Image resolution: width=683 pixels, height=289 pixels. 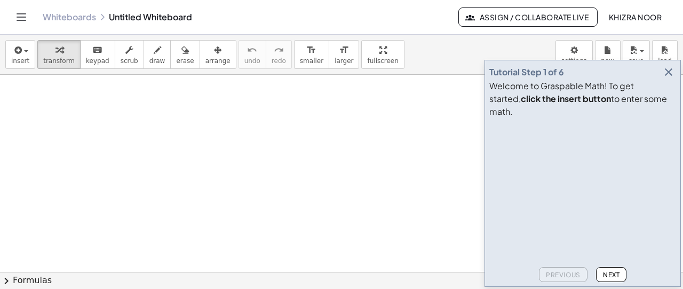 I want to click on button: fullscreen, so click(x=382, y=54).